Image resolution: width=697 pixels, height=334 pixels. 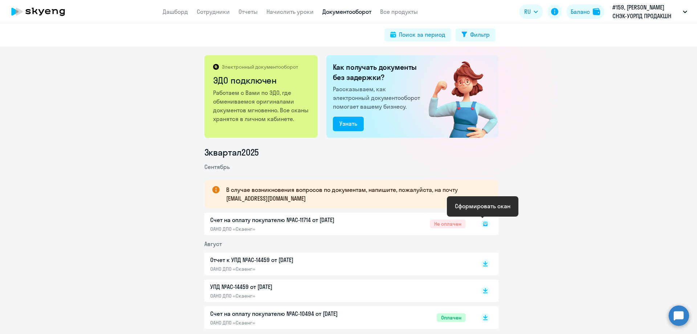 I want to click on a: Отчеты, so click(x=248, y=12).